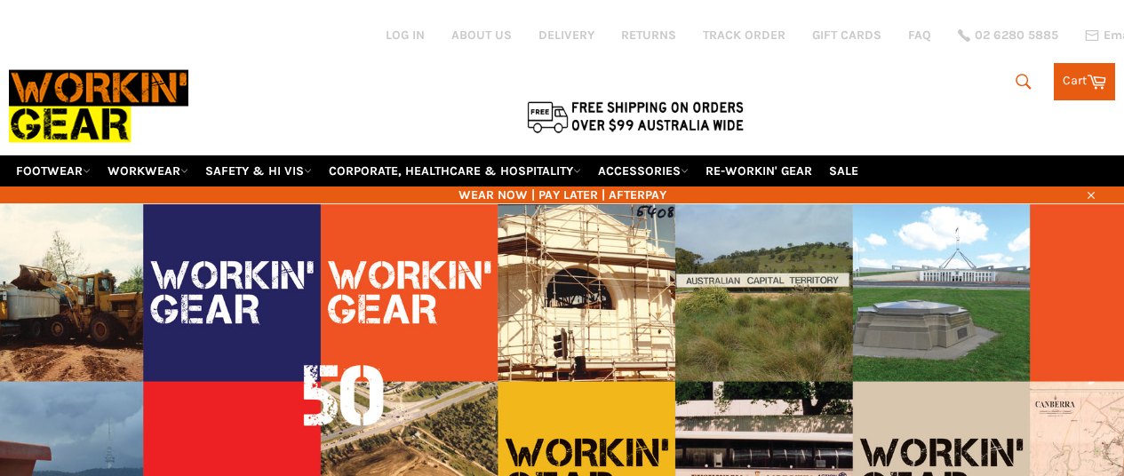  Describe the element at coordinates (455, 171) in the screenshot. I see `a: CORPORATE, HEALTHCARE & HOSPITALITY` at that location.